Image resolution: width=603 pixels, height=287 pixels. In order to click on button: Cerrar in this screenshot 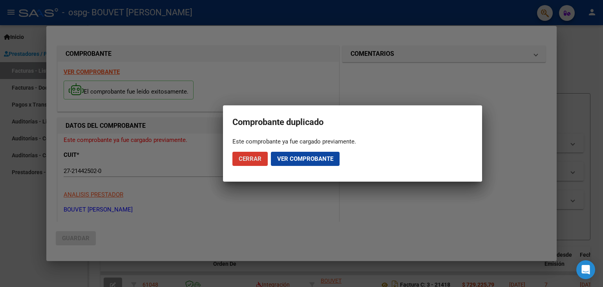, I will do `click(250, 159)`.